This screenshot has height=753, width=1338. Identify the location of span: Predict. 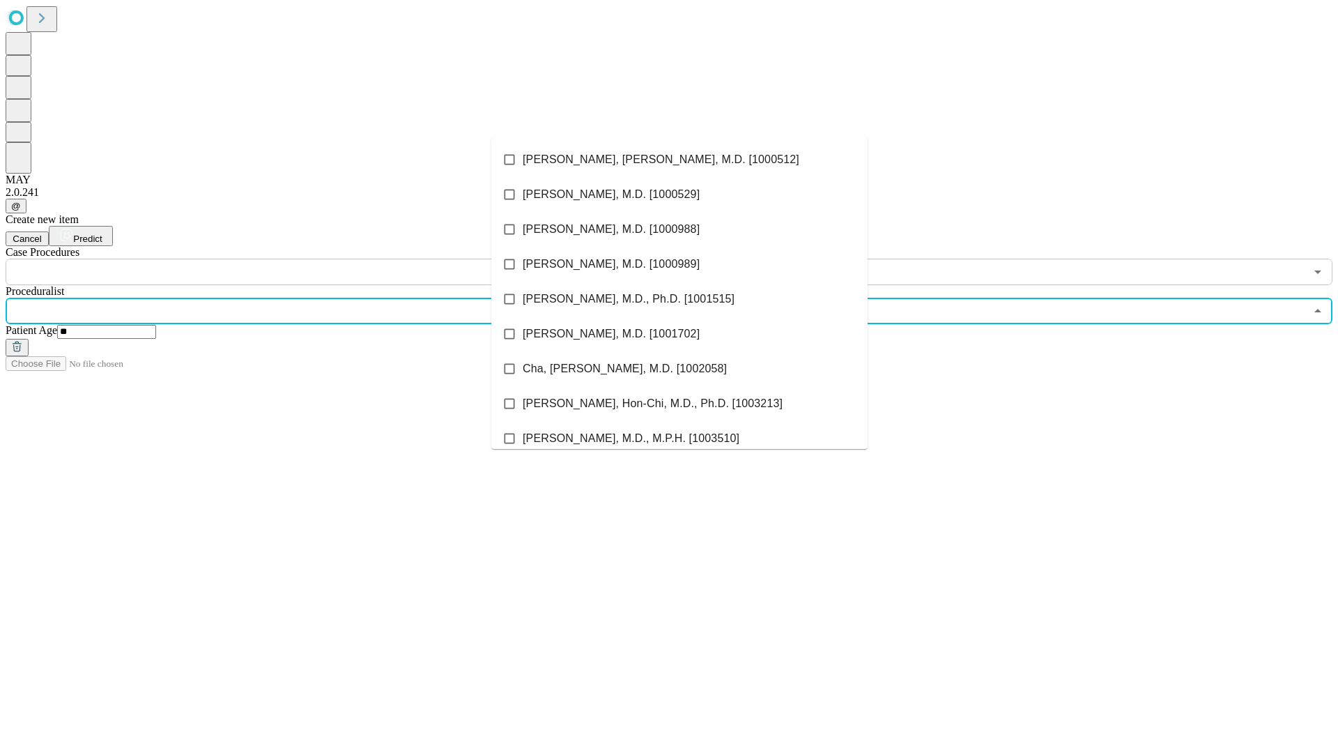
(87, 238).